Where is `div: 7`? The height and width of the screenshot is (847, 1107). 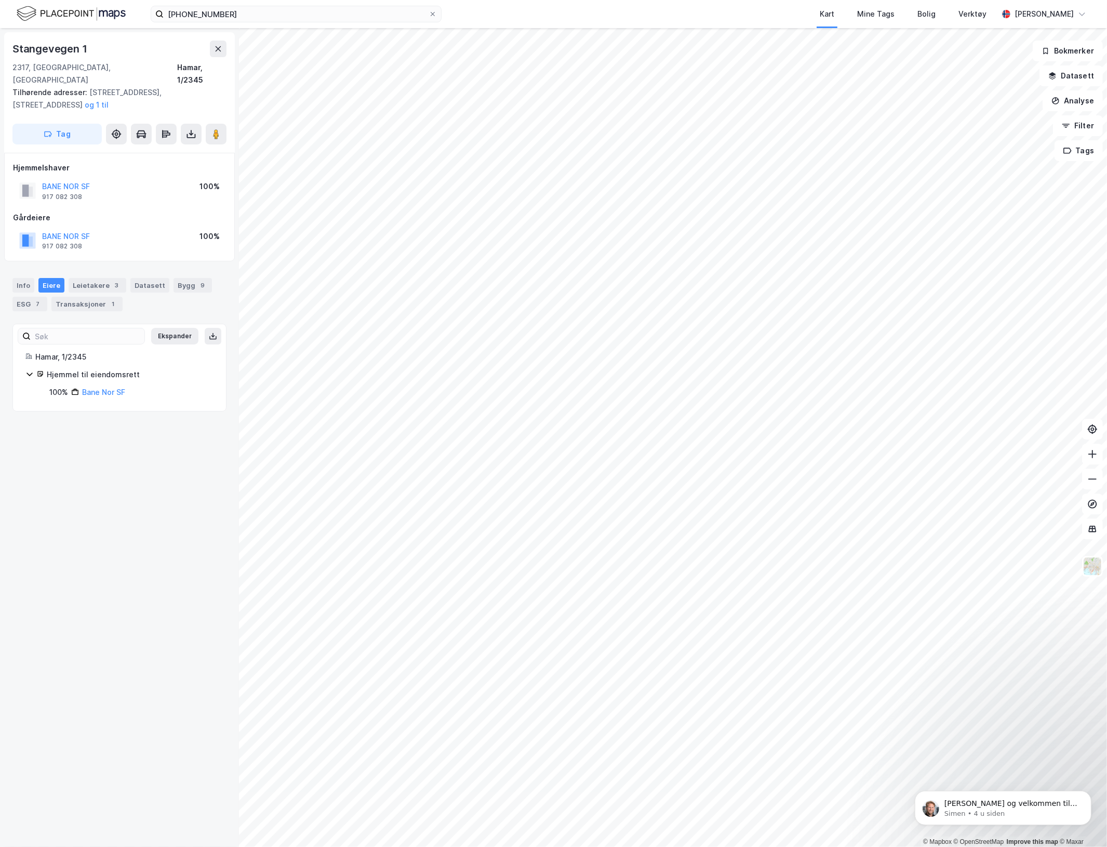 div: 7 is located at coordinates (38, 304).